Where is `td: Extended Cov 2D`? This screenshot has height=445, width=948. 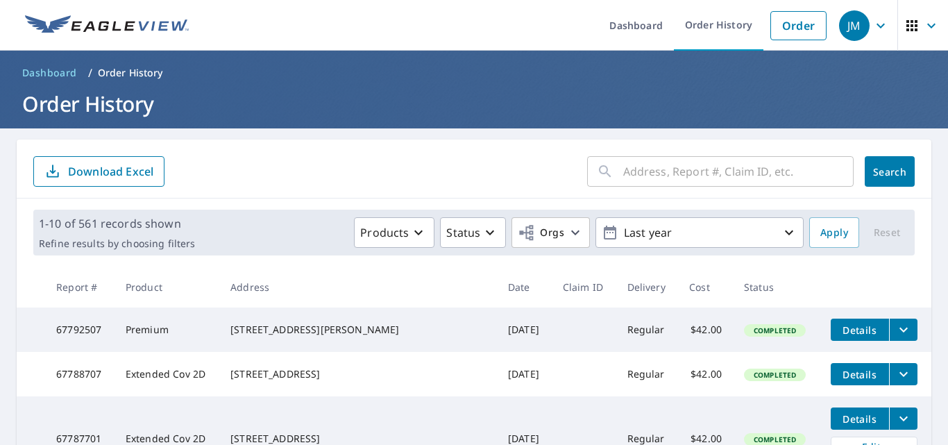 td: Extended Cov 2D is located at coordinates (166, 374).